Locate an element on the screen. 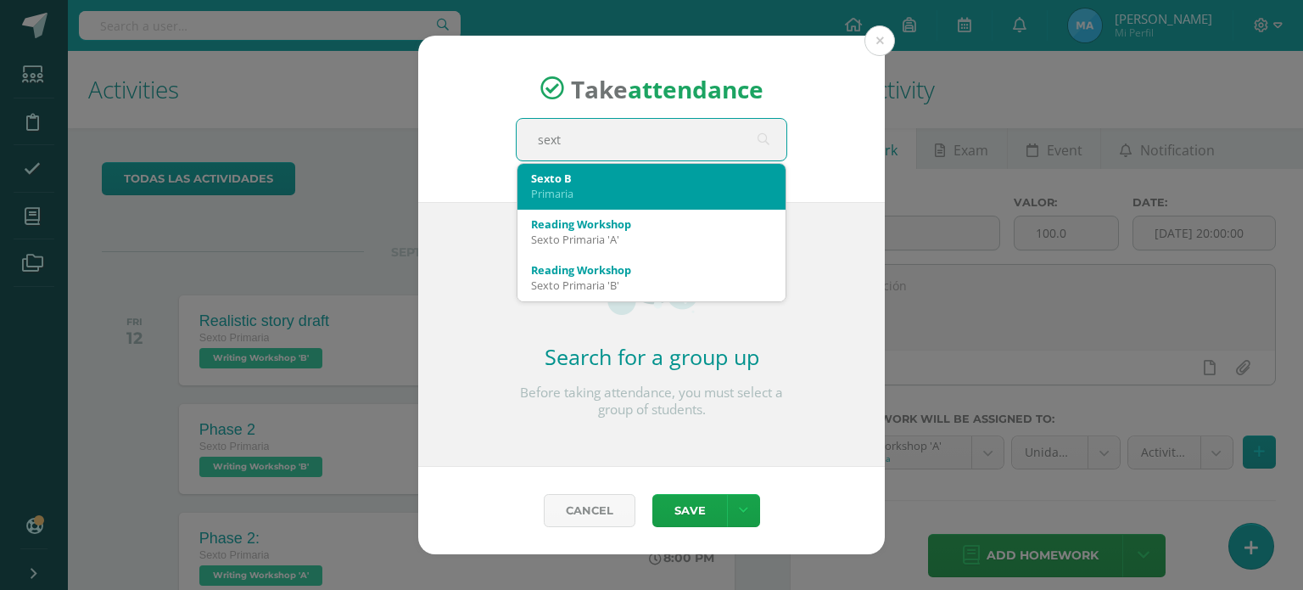 The height and width of the screenshot is (590, 1303). div: Sexto B is located at coordinates (652, 178).